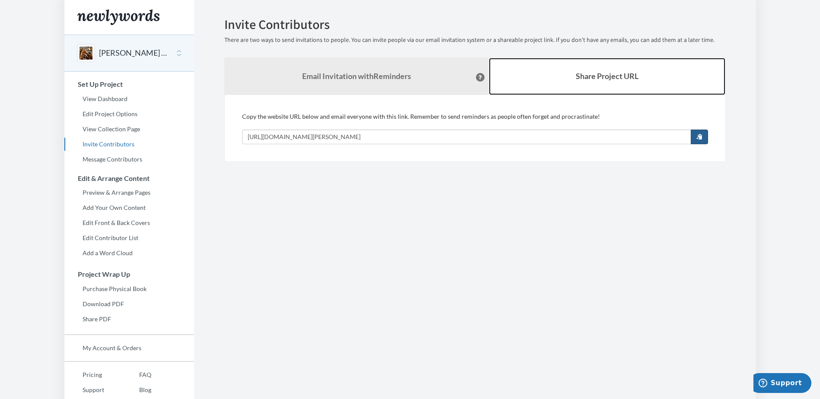  Describe the element at coordinates (129, 274) in the screenshot. I see `h3: Project Wrap Up` at that location.